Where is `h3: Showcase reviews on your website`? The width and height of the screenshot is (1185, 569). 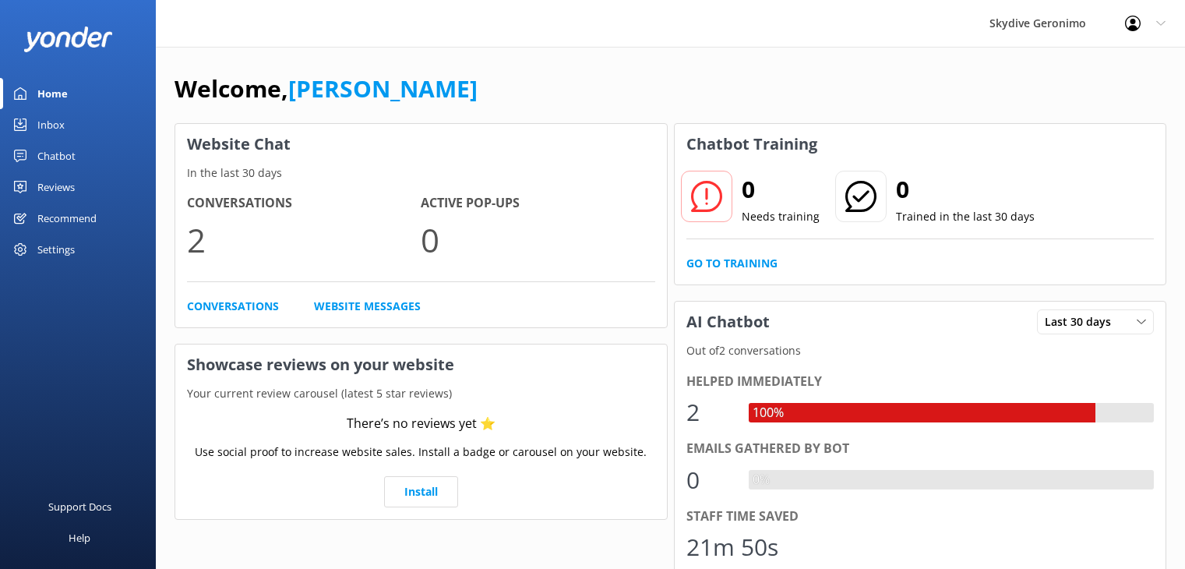
h3: Showcase reviews on your website is located at coordinates (421, 365).